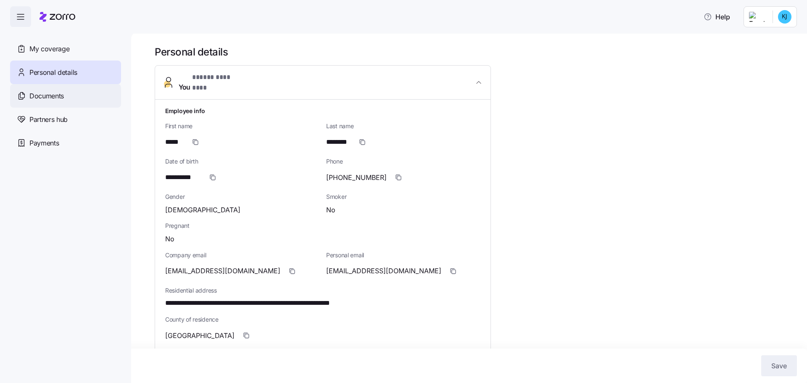 This screenshot has width=807, height=383. Describe the element at coordinates (66, 49) in the screenshot. I see `a: My coverage` at that location.